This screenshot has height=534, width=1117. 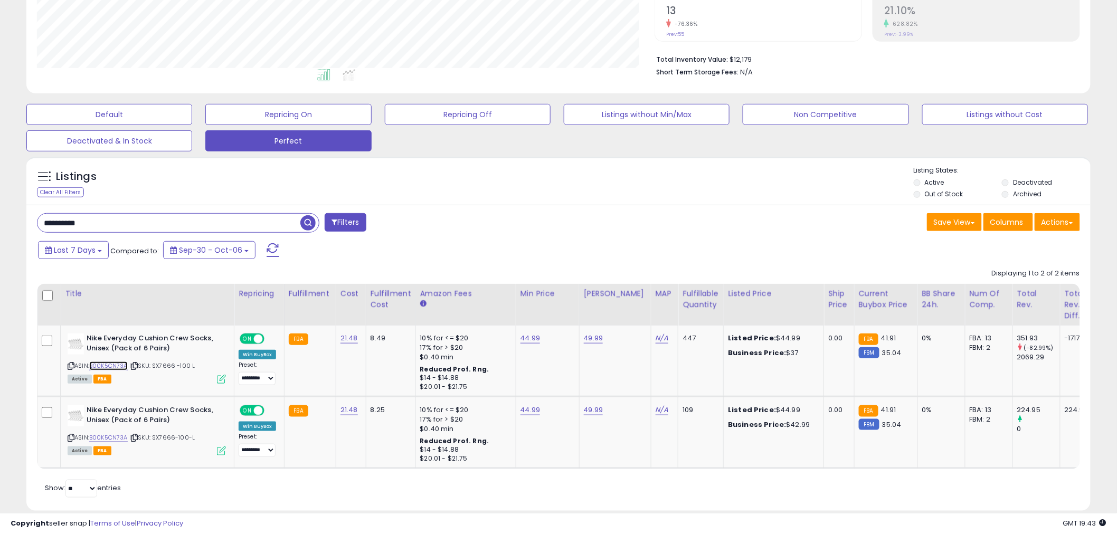 What do you see at coordinates (345, 222) in the screenshot?
I see `button: Filters` at bounding box center [345, 222].